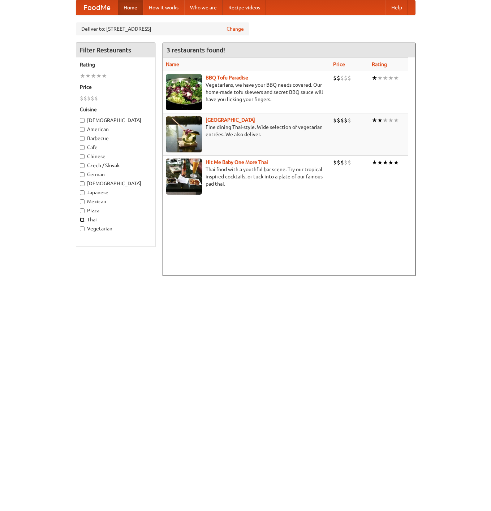  I want to click on label: Mexican, so click(116, 202).